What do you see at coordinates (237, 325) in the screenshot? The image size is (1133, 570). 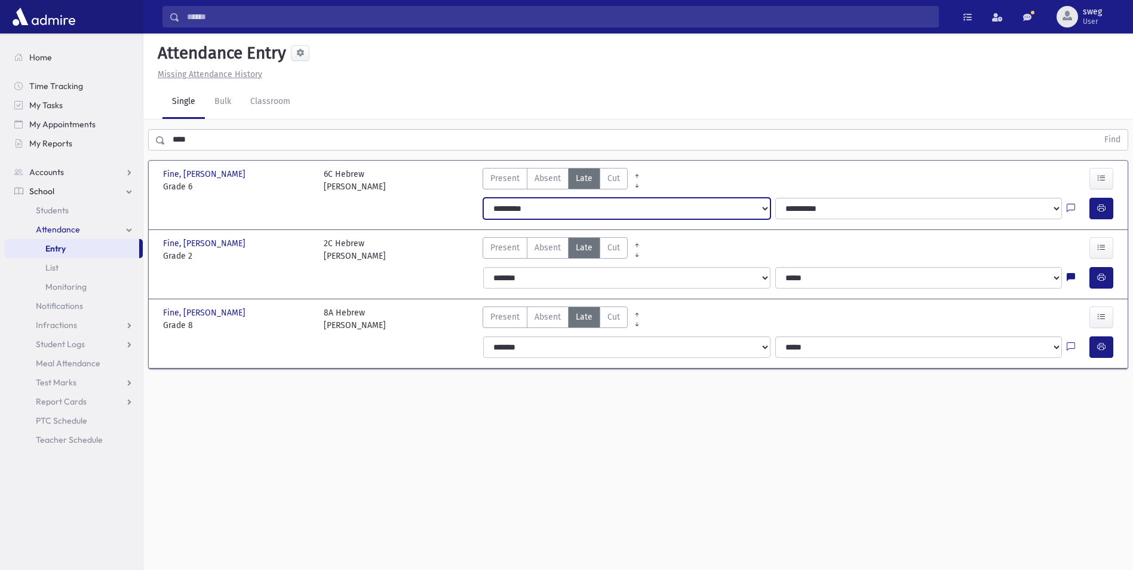 I see `span: Grade 8` at bounding box center [237, 325].